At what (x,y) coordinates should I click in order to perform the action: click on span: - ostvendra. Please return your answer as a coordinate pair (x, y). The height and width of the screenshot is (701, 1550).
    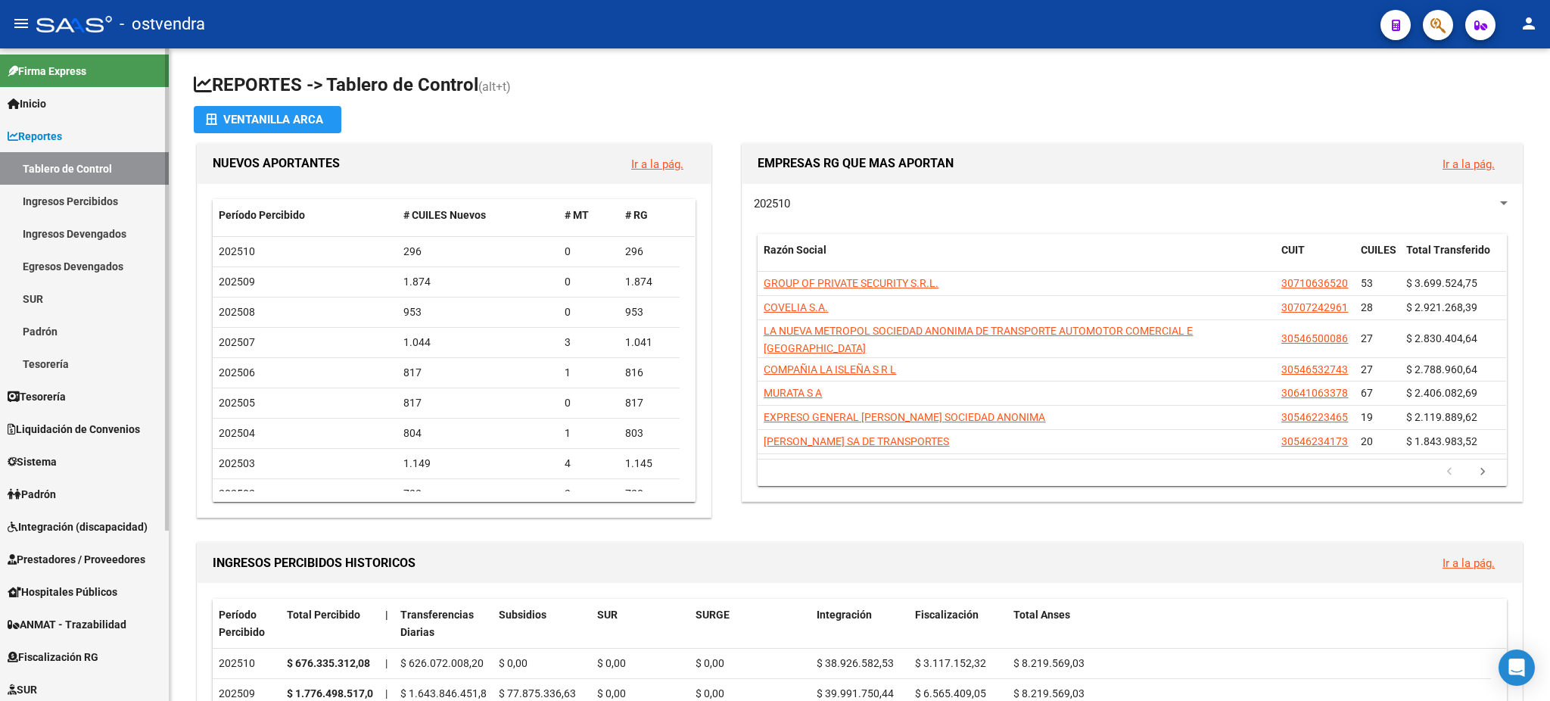
    Looking at the image, I should click on (162, 24).